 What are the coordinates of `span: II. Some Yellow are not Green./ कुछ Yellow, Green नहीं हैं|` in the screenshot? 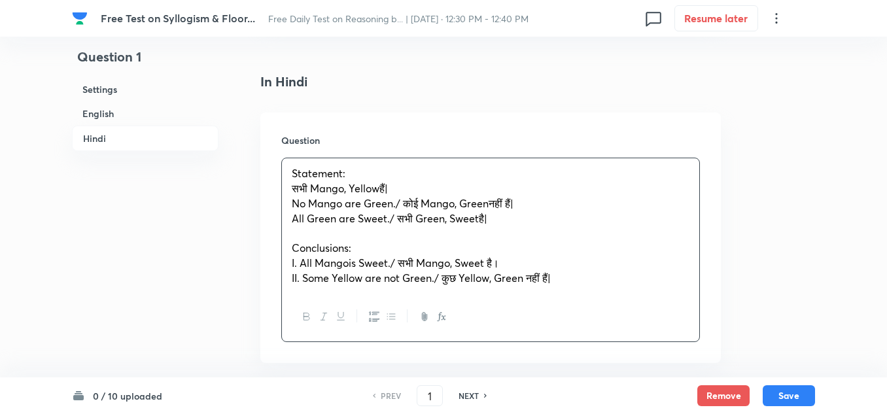 It's located at (421, 277).